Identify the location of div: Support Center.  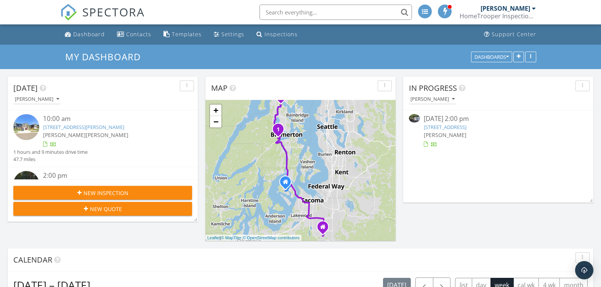
(514, 34).